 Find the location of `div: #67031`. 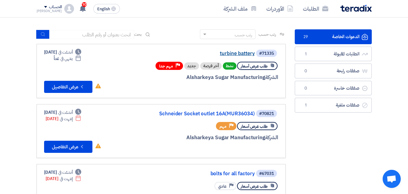

div: #67031 is located at coordinates (266, 173).